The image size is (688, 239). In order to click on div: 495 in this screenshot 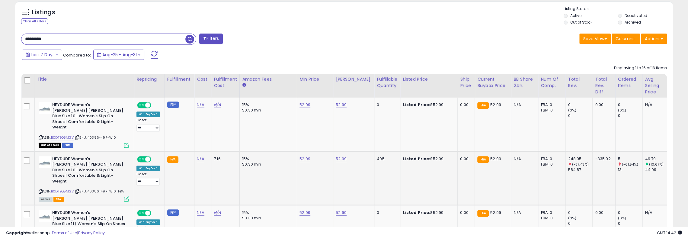, I will do `click(386, 159)`.